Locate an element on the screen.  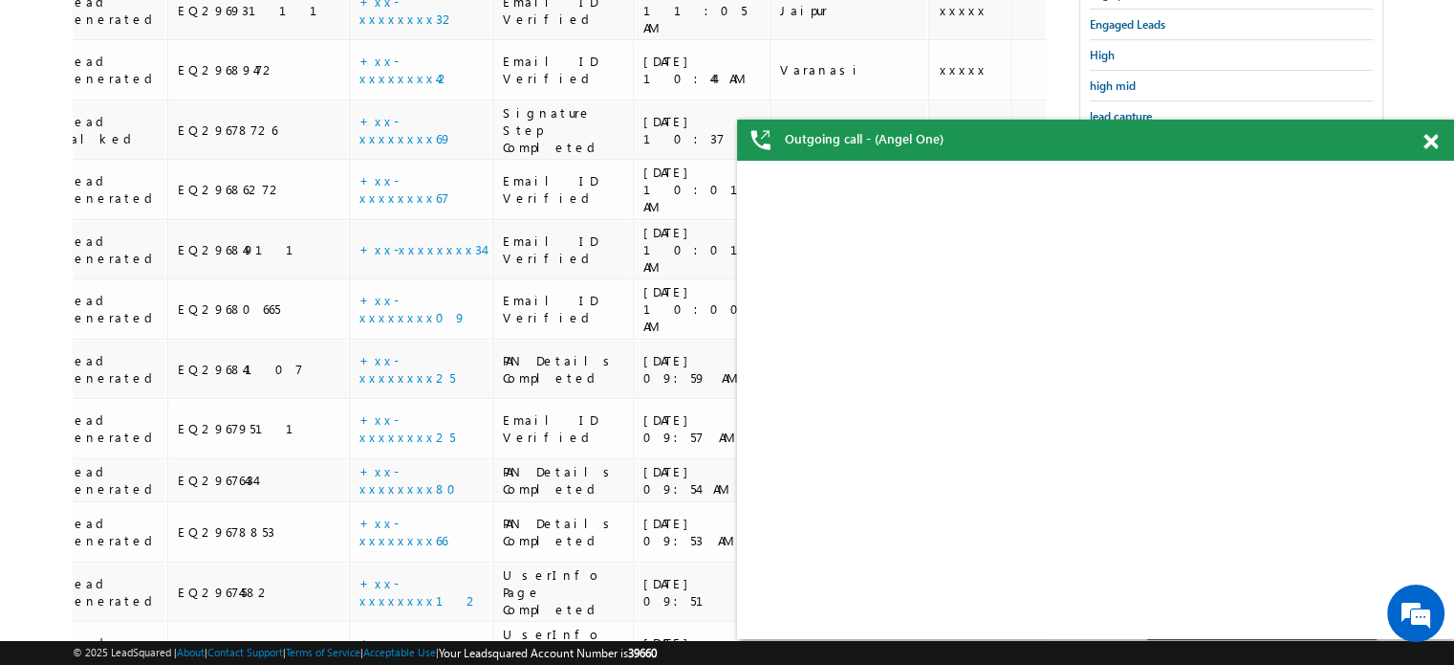
div: EQ29686272 is located at coordinates (259, 189).